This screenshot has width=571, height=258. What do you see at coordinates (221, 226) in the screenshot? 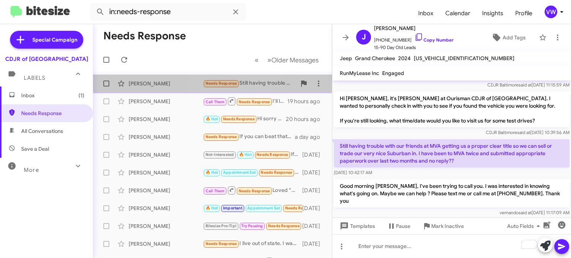
I see `span: Bitesize Pro-Tip!` at bounding box center [221, 226].